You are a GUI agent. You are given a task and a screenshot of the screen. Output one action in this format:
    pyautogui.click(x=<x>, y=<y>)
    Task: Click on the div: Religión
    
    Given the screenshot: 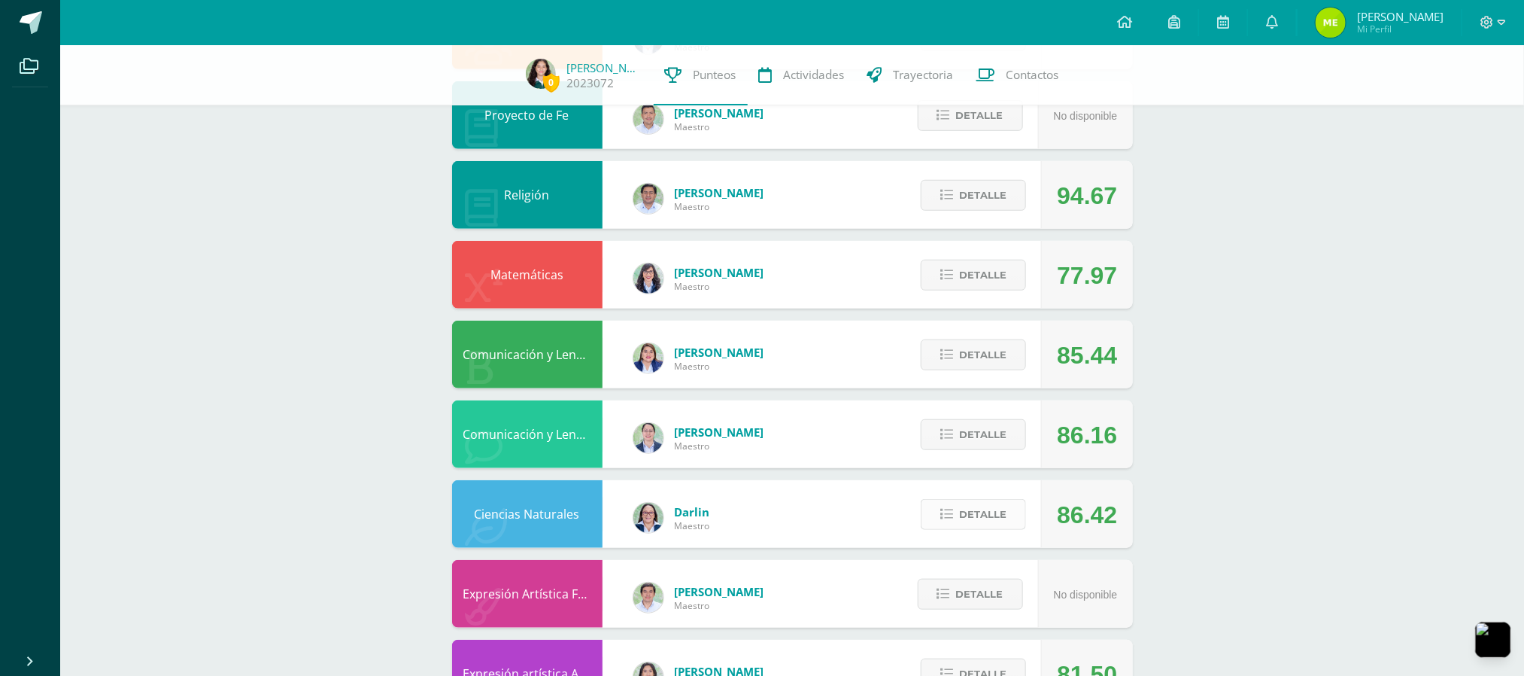 What is the action you would take?
    pyautogui.click(x=527, y=195)
    